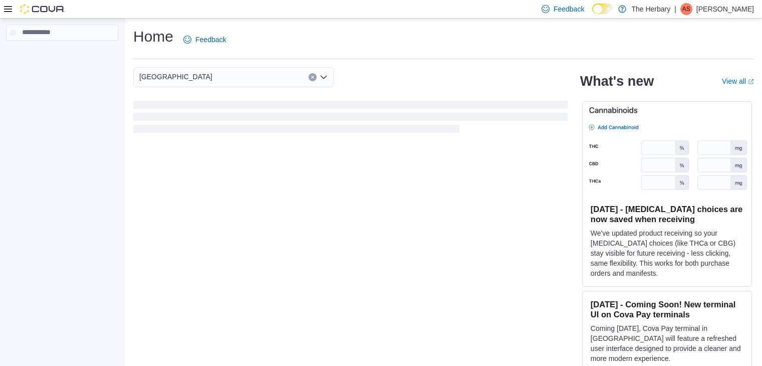 The width and height of the screenshot is (762, 366). Describe the element at coordinates (153, 37) in the screenshot. I see `h1: Home` at that location.